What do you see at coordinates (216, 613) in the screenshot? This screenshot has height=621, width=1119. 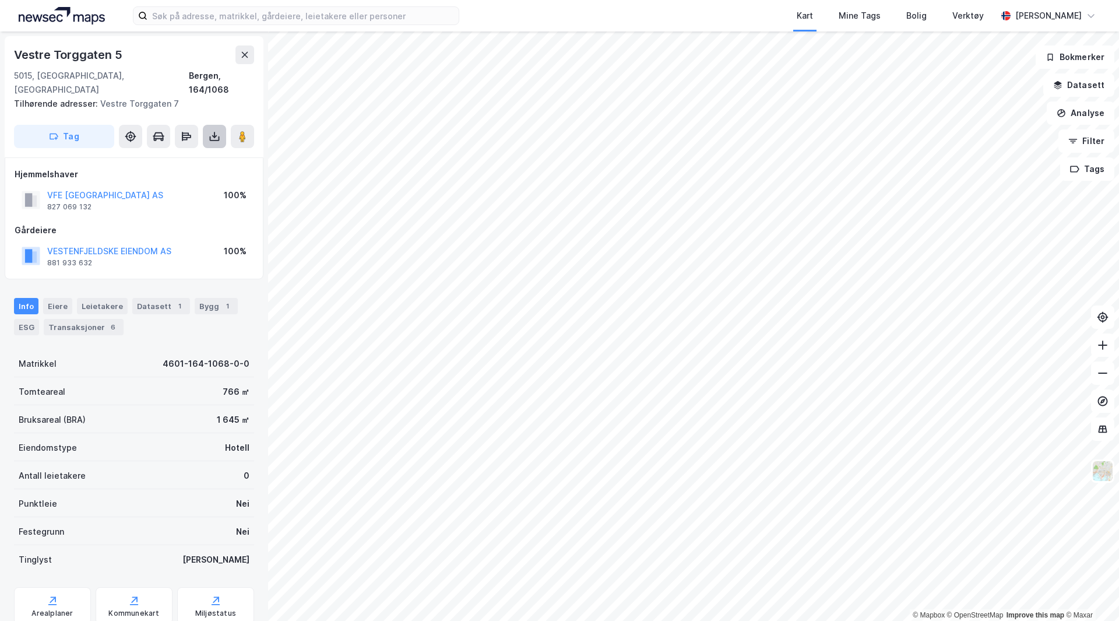 I see `div: Miljøstatus` at bounding box center [216, 613].